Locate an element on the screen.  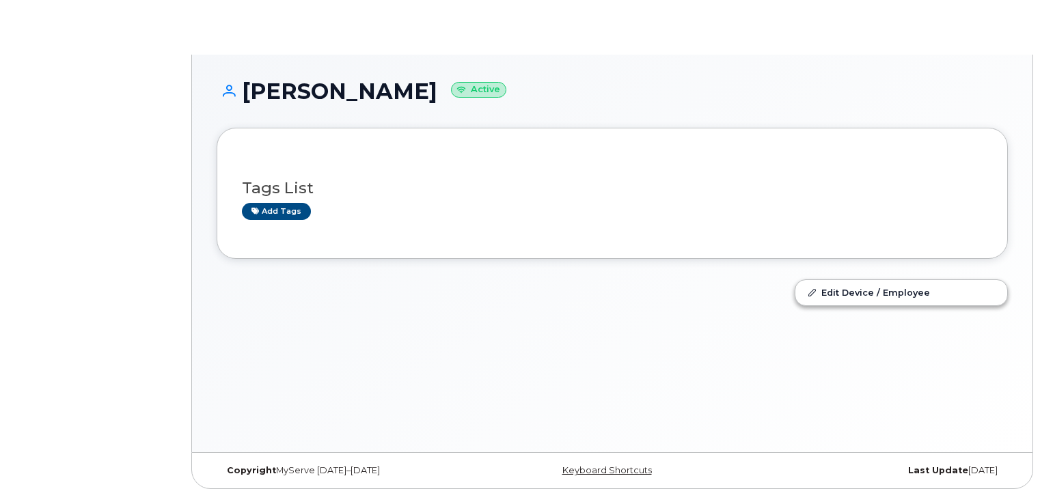
small: Active is located at coordinates (478, 90).